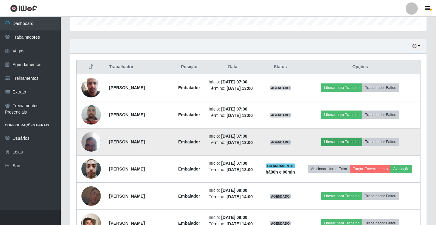  I want to click on button: Forçar Encerramento, so click(371, 169).